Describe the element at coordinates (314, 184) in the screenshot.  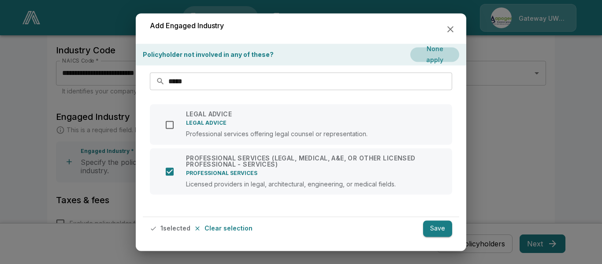
I see `p: Licensed providers in legal, architectural, engineering, or medical fields.` at that location.